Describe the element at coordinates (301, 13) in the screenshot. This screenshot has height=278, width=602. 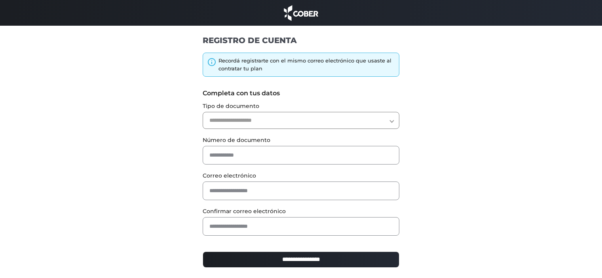
I see `img: cober_marca.png` at that location.